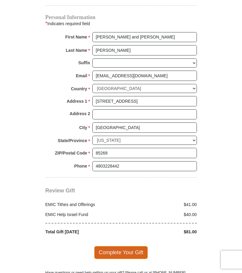 The image size is (242, 273). Describe the element at coordinates (161, 232) in the screenshot. I see `div: $81.00` at that location.